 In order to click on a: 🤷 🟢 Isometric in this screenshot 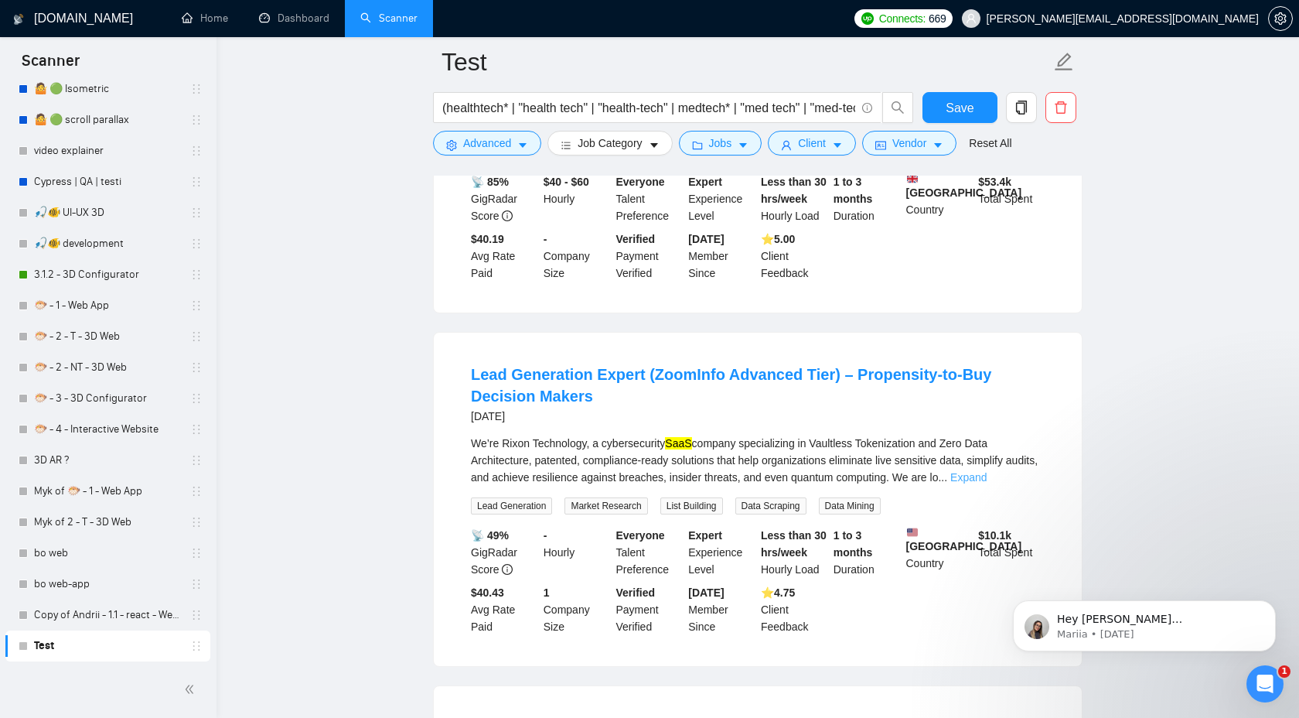, I will do `click(107, 89)`.